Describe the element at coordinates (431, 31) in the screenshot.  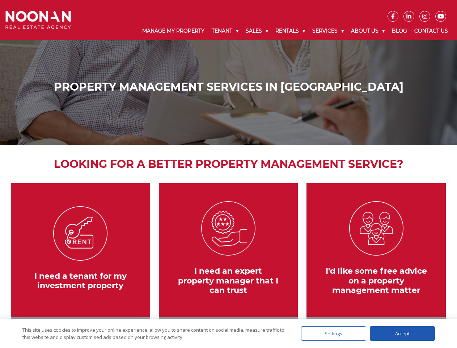
I see `a: Contact Us` at that location.